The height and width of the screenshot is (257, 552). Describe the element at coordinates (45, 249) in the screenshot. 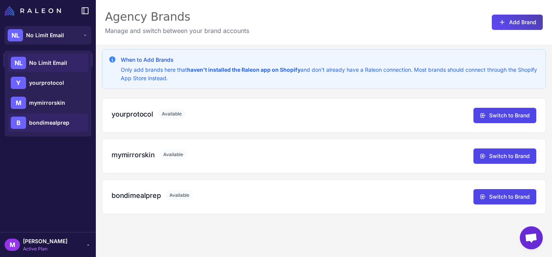

I see `span: Active Plan` at that location.